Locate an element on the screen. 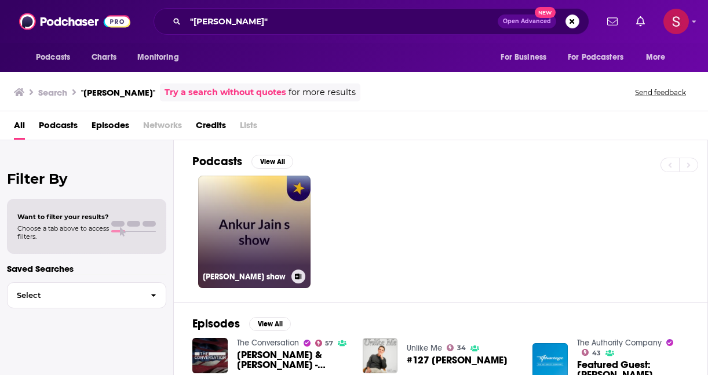 This screenshot has height=375, width=708. span: Want to filter your results? is located at coordinates (63, 217).